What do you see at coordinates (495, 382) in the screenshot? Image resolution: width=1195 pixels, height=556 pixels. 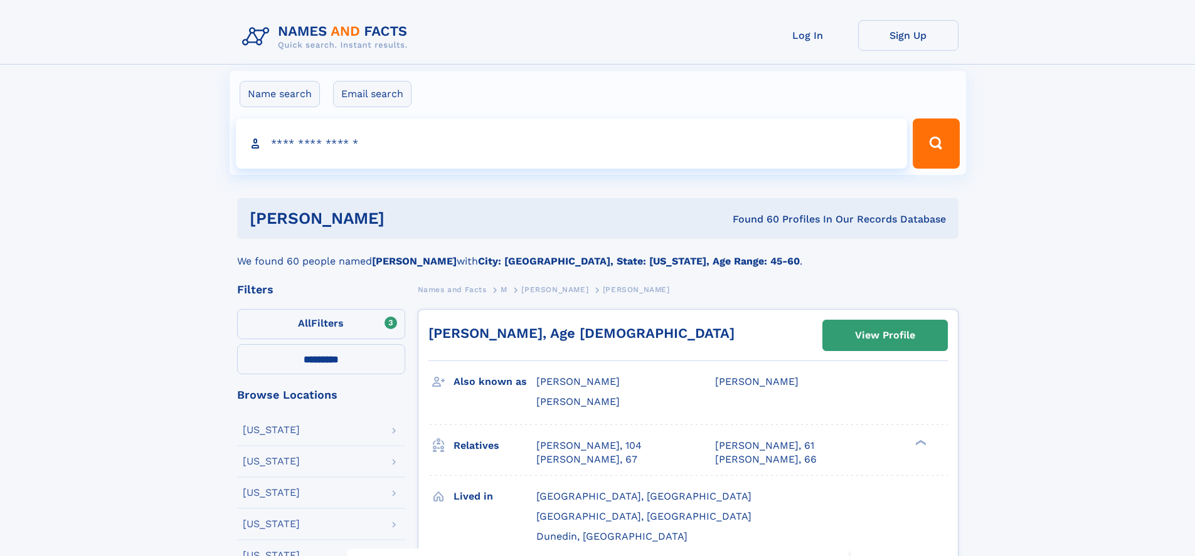 I see `h3: Also known as` at bounding box center [495, 382].